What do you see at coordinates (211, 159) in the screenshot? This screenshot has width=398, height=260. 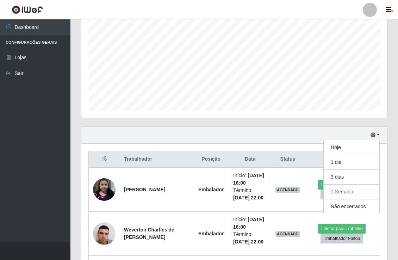 I see `th: Posição` at bounding box center [211, 159].